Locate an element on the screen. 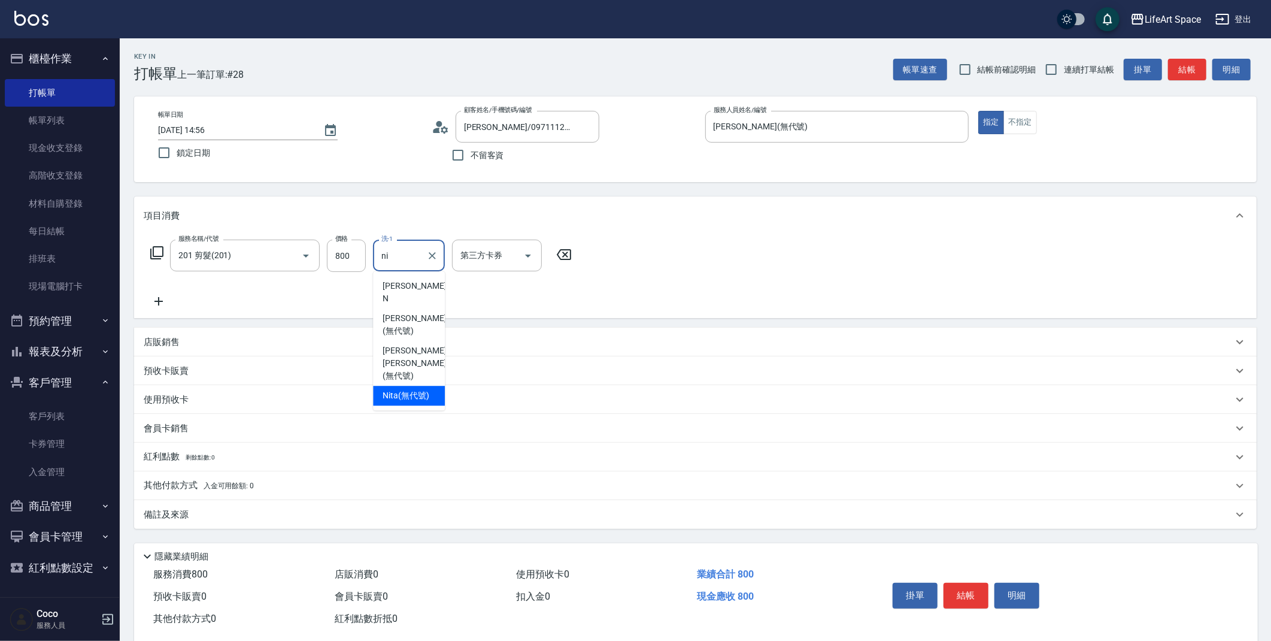 The height and width of the screenshot is (641, 1271). label: 顧客姓名/手機號碼/編號 is located at coordinates (498, 110).